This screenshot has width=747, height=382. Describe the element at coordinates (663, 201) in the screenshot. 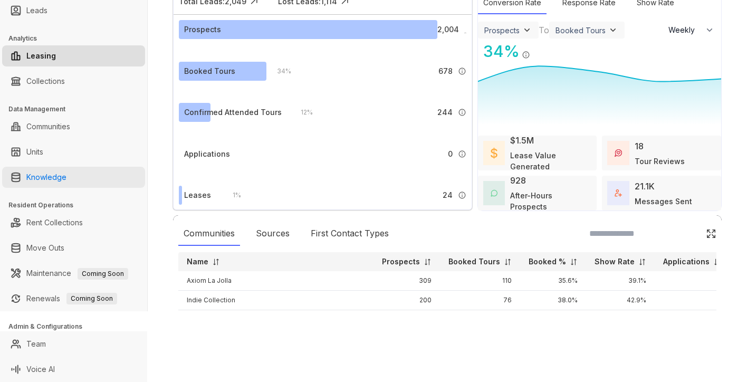

I see `div: Messages Sent` at that location.